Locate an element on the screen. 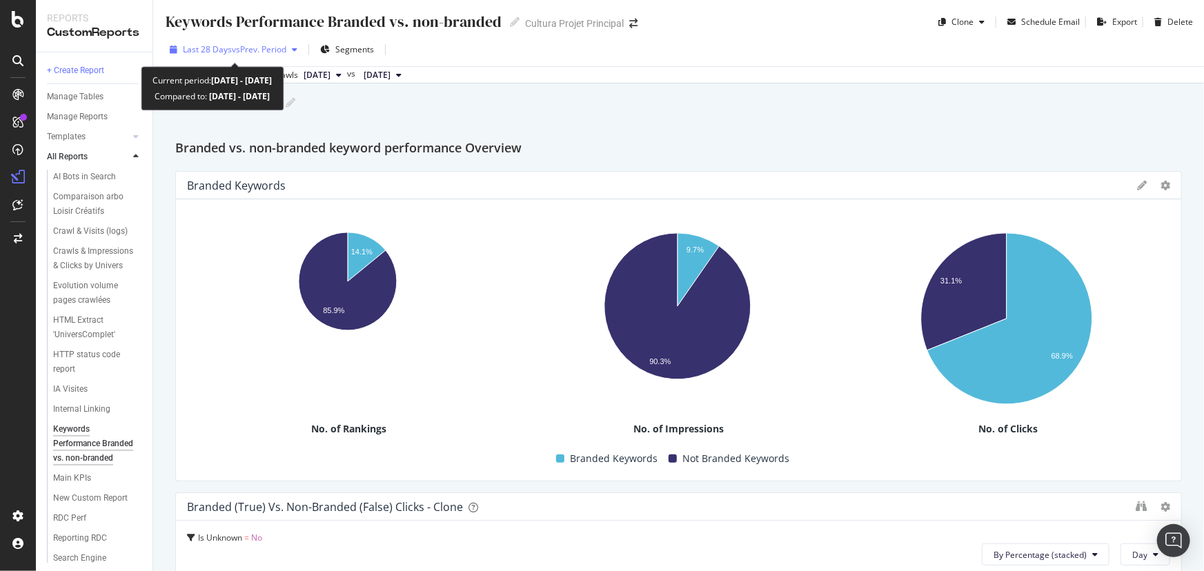 Image resolution: width=1204 pixels, height=571 pixels. a: AI Bots in Search is located at coordinates (98, 177).